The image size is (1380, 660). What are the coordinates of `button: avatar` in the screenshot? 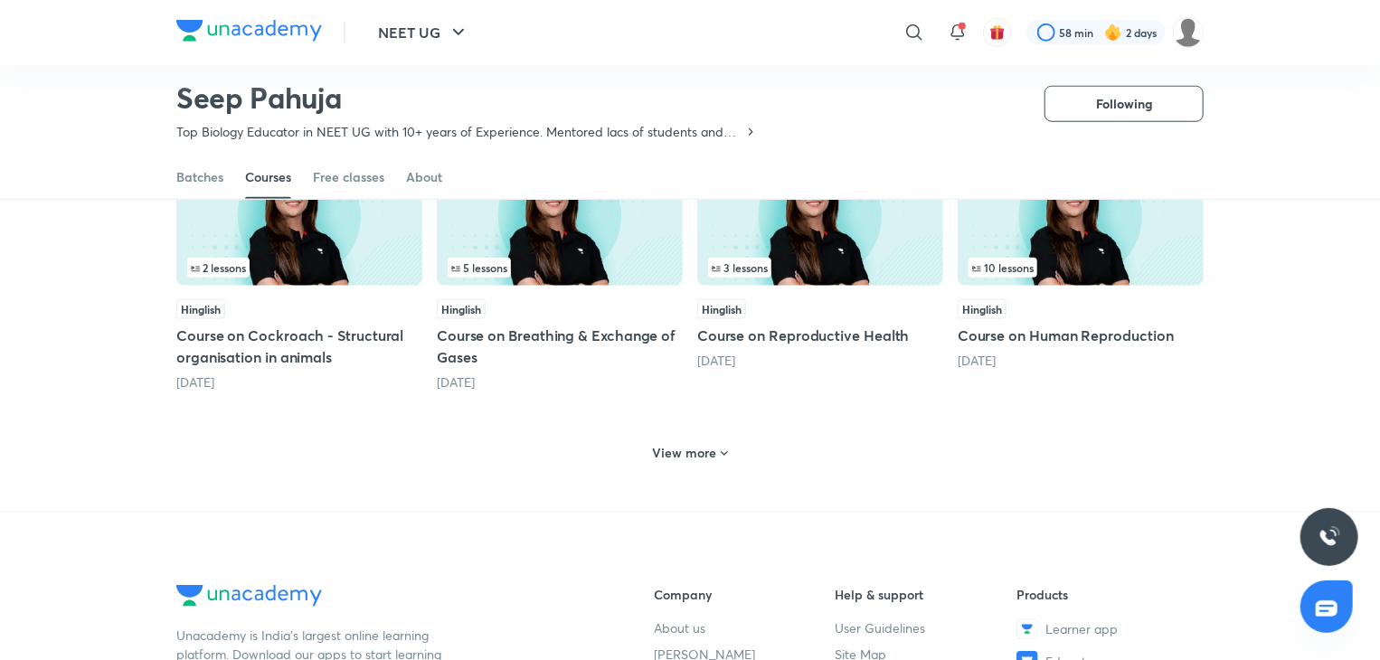 It's located at (997, 33).